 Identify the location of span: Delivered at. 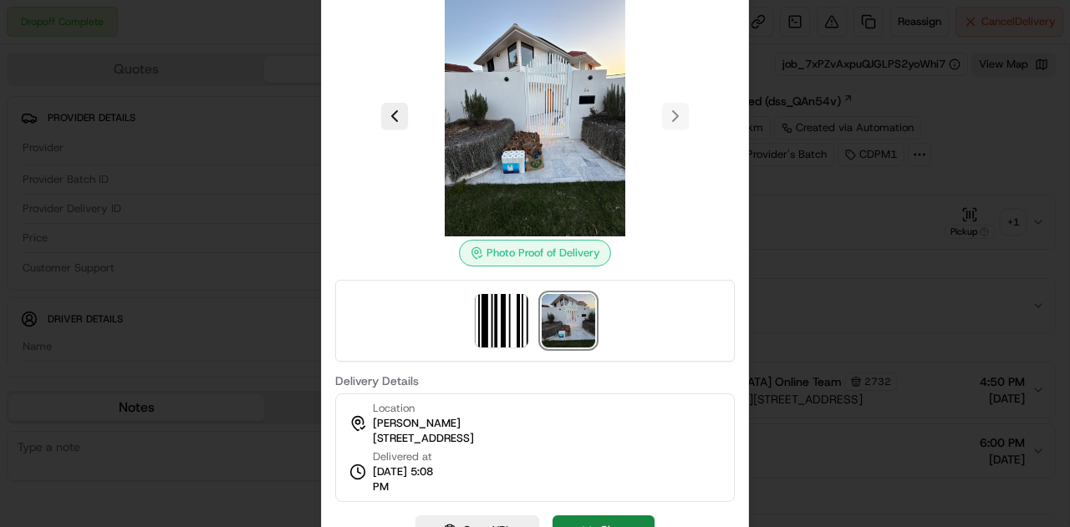
(411, 457).